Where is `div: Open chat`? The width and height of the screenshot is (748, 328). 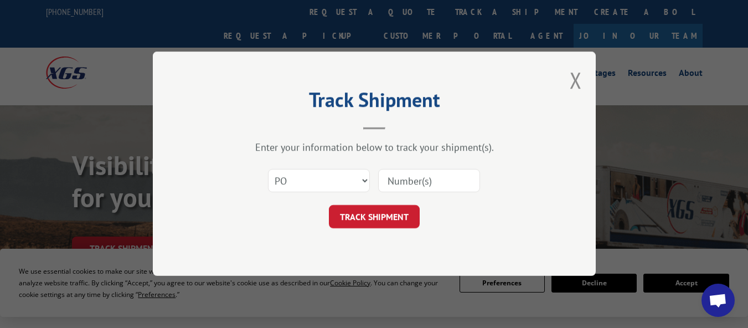 div: Open chat is located at coordinates (718, 300).